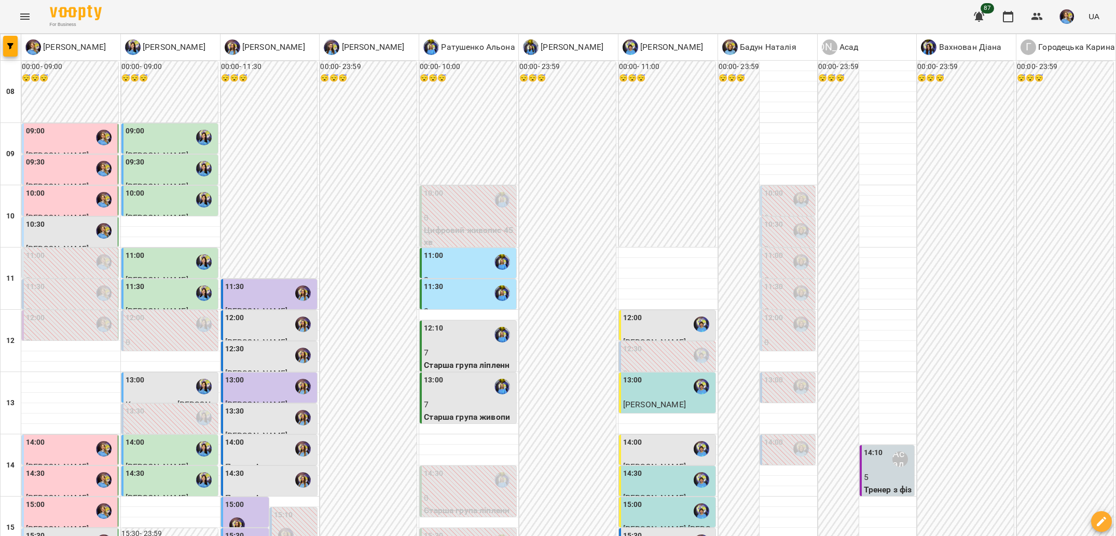 This screenshot has height=536, width=1116. What do you see at coordinates (1067, 17) in the screenshot?
I see `img: 6b085e1eb0905a9723a04dd44c3bb19c.jpg` at bounding box center [1067, 17].